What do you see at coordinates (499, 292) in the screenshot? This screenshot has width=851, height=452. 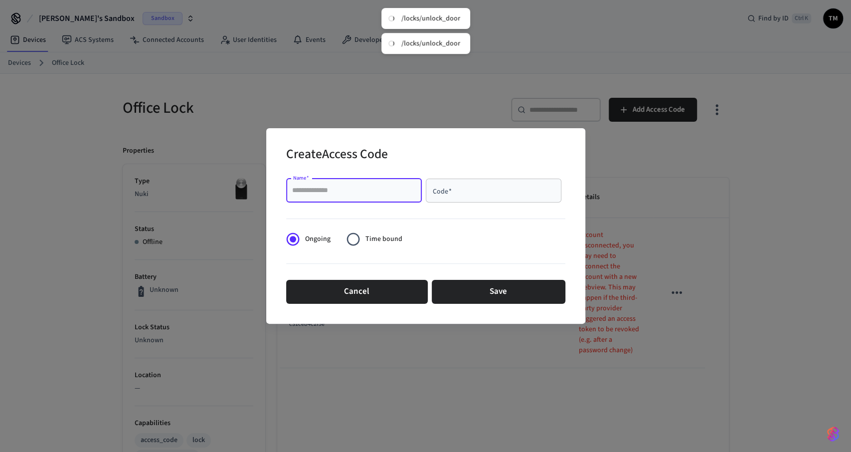 I see `button: Save` at bounding box center [499, 292].